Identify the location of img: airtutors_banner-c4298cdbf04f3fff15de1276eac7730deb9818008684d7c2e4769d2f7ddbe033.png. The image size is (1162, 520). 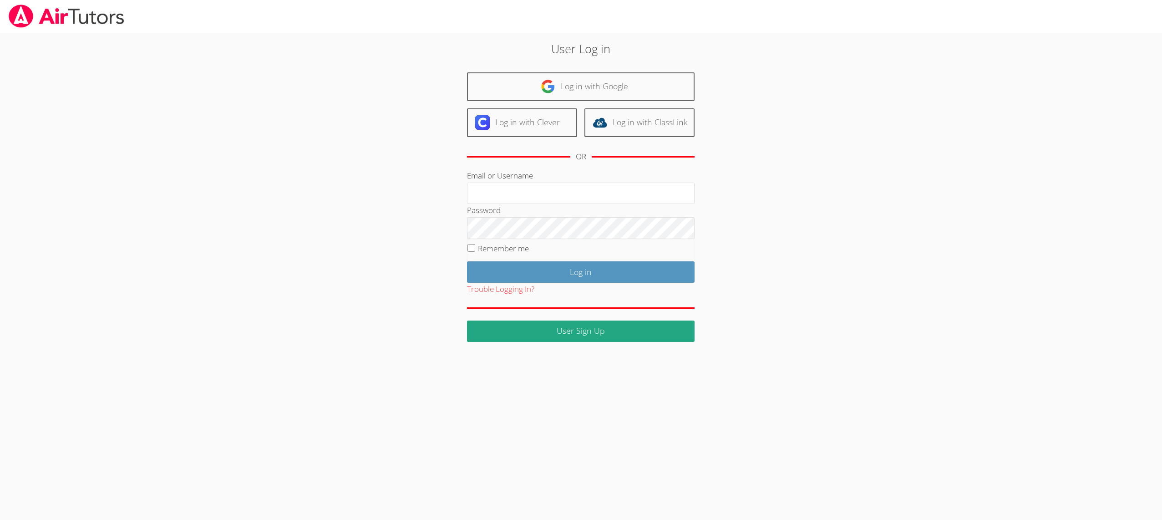
(66, 16).